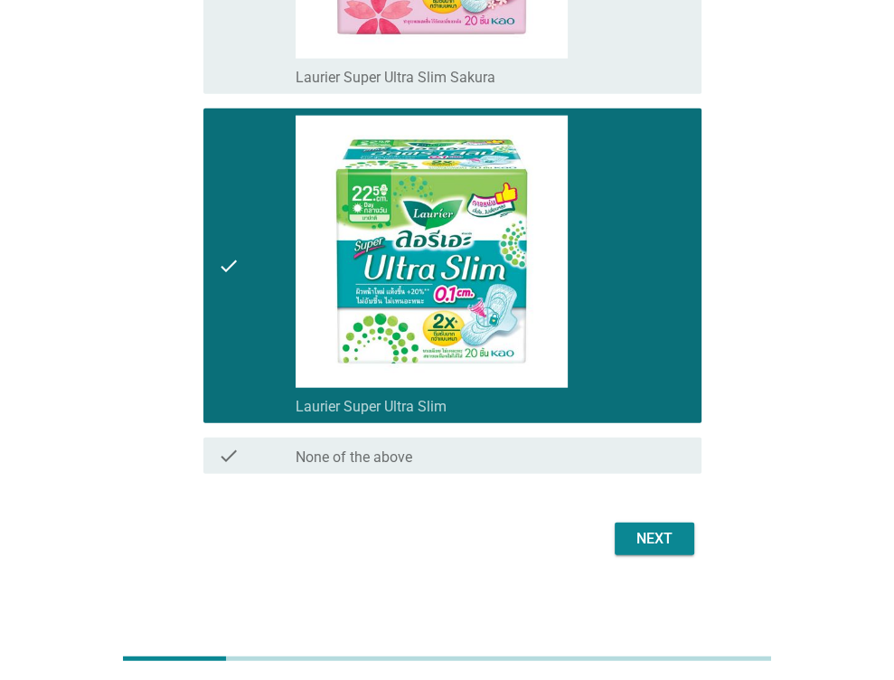  Describe the element at coordinates (655, 539) in the screenshot. I see `button: Next` at that location.